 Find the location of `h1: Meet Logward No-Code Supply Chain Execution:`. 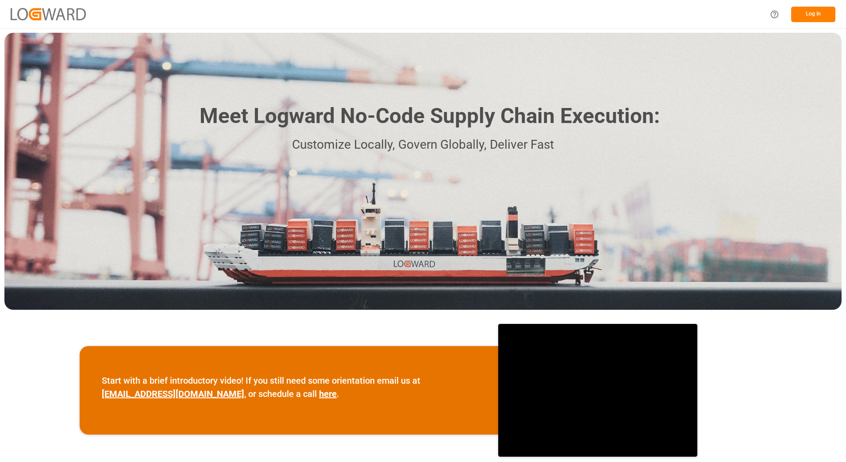

h1: Meet Logward No-Code Supply Chain Execution: is located at coordinates (429, 116).